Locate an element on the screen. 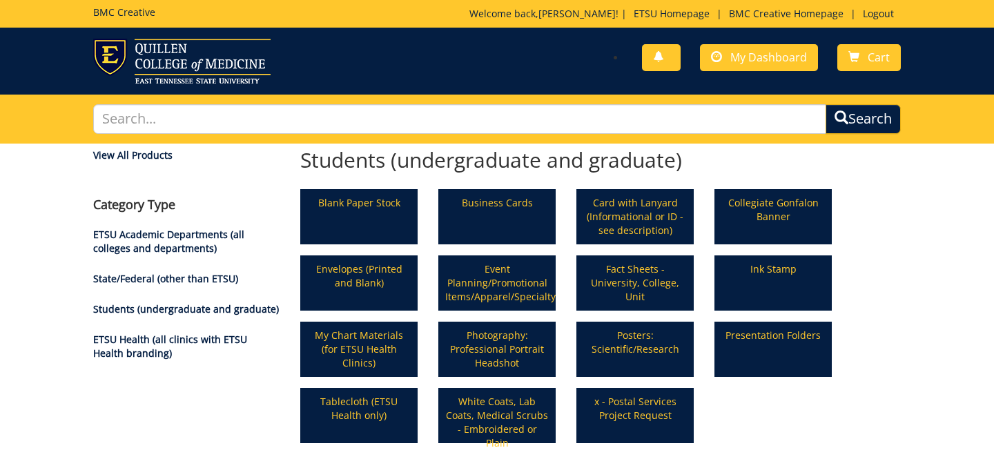  p: Envelopes (Printed and Blank) is located at coordinates (359, 283).